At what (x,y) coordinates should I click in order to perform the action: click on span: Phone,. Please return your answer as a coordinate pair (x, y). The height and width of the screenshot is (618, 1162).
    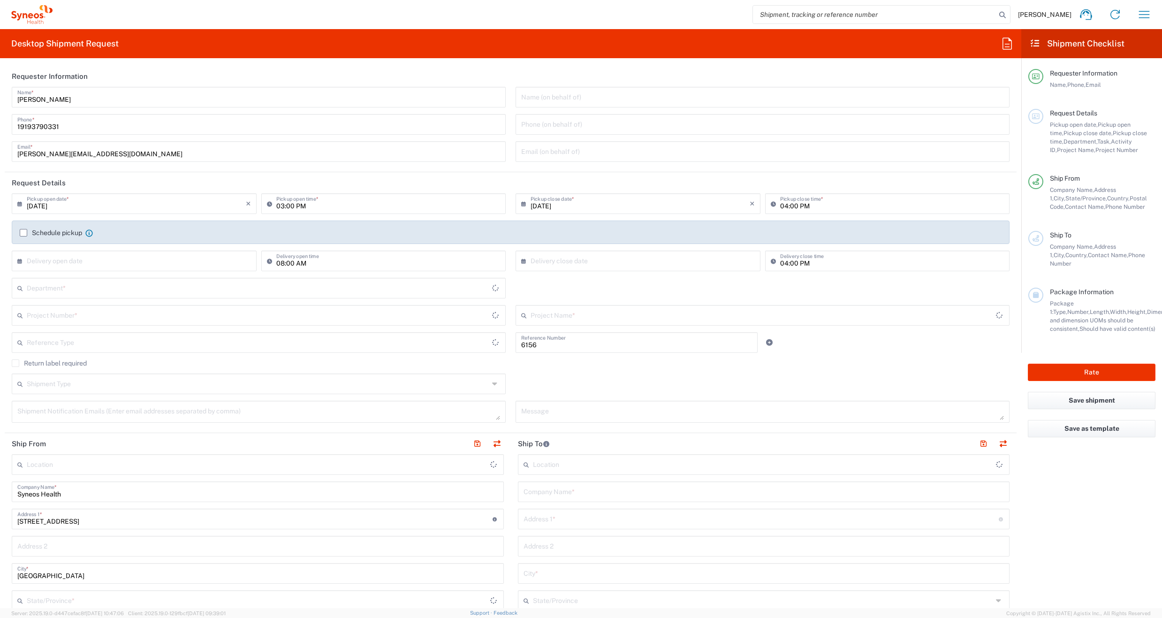
    Looking at the image, I should click on (1076, 84).